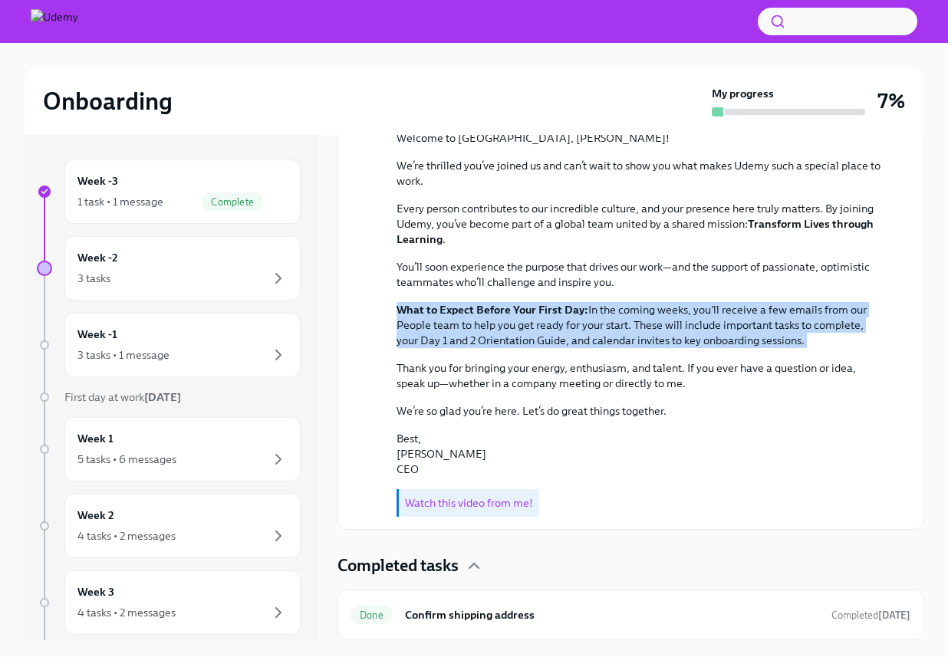 This screenshot has height=657, width=948. What do you see at coordinates (97, 258) in the screenshot?
I see `h6: Week -2` at bounding box center [97, 258].